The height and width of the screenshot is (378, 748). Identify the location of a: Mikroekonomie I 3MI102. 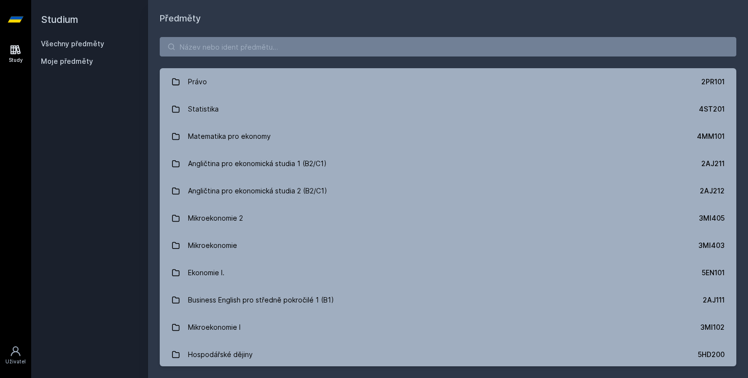
(448, 327).